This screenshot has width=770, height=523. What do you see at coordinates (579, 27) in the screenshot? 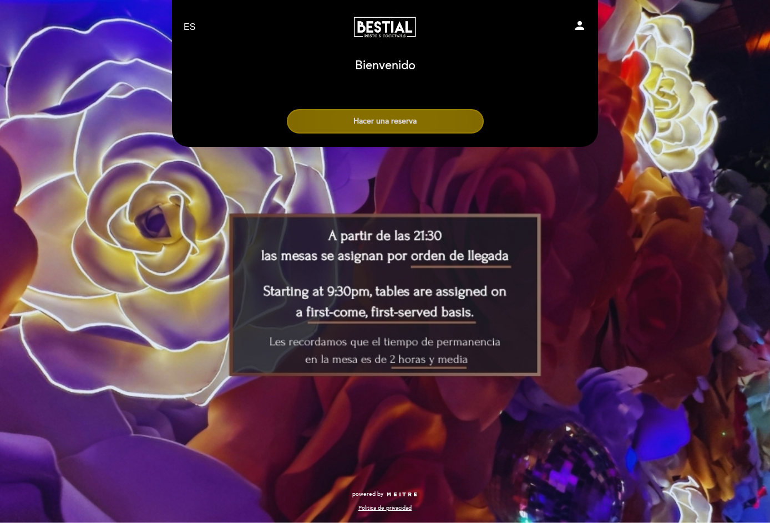
I see `button: person` at bounding box center [579, 27].